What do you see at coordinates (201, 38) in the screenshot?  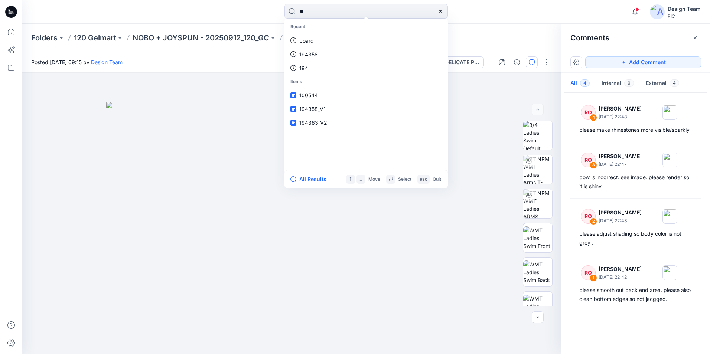 I see `a: NOBO + JOYSPUN - 20250912_120_GC` at bounding box center [201, 38].